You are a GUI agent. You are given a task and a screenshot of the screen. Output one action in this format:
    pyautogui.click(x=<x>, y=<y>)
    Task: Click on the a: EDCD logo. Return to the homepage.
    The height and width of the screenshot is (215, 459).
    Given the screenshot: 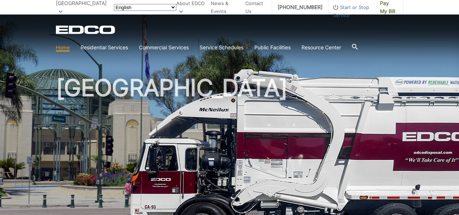 What is the action you would take?
    pyautogui.click(x=86, y=30)
    